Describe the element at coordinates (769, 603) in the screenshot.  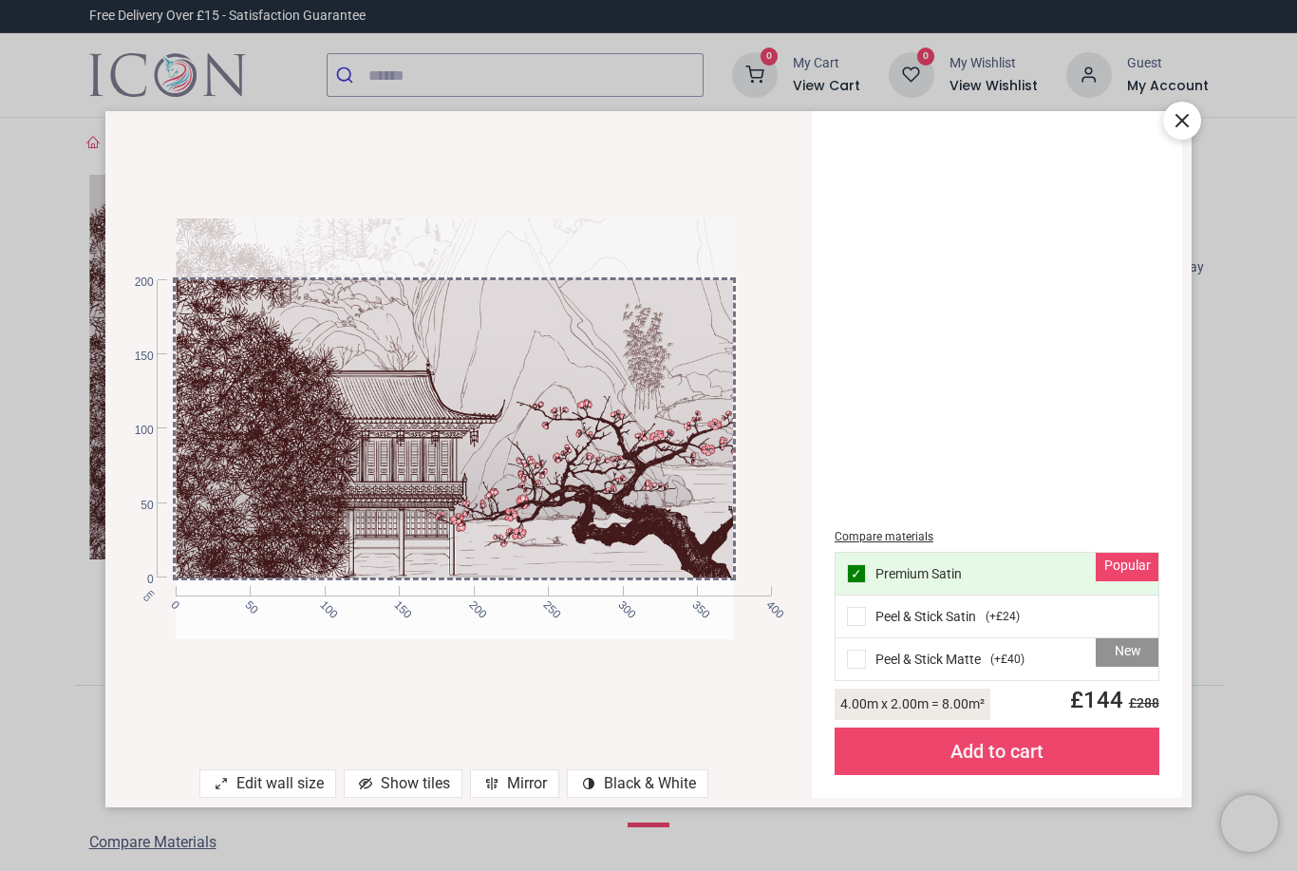
I see `span: 400` at that location.